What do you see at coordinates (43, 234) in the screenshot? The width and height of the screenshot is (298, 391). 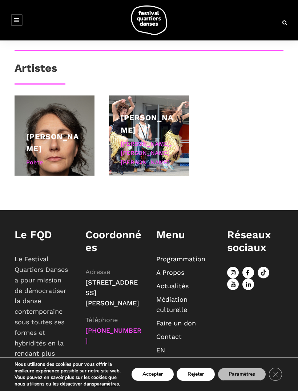 I see `h1: Le FQD` at bounding box center [43, 234].